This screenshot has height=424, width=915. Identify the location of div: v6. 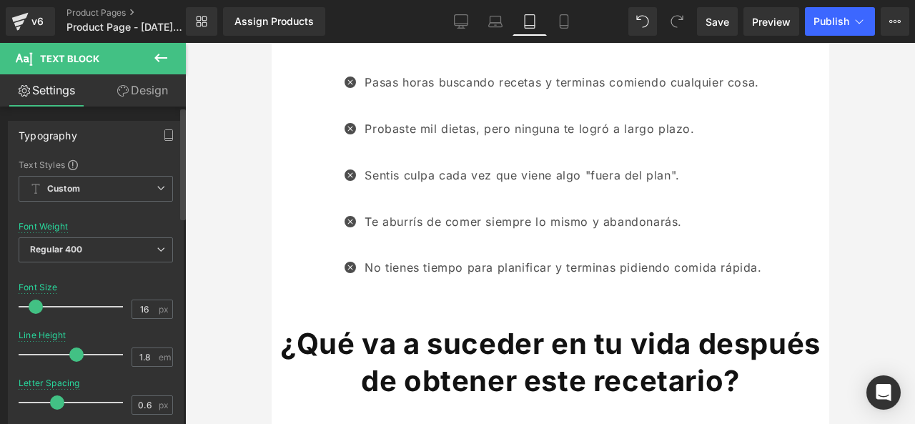
(37, 21).